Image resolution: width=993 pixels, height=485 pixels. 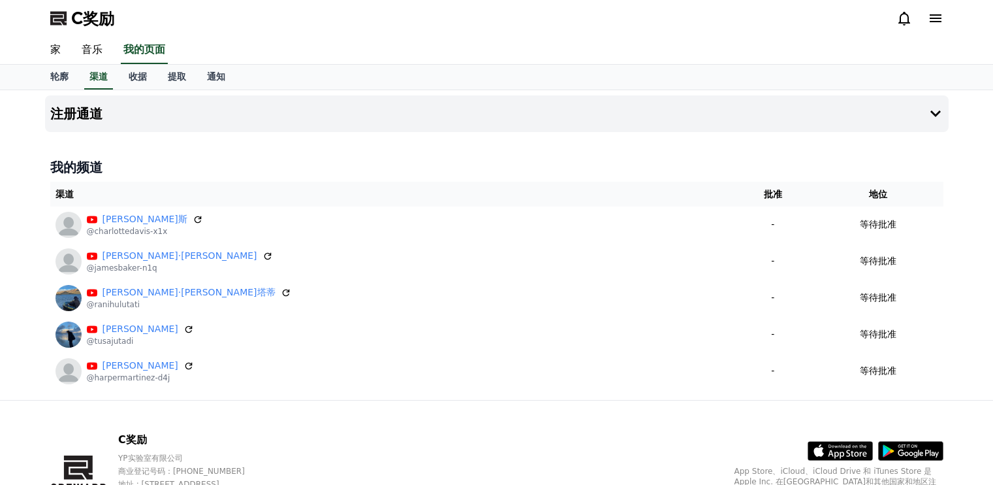 What do you see at coordinates (56, 49) in the screenshot?
I see `font: 家` at bounding box center [56, 49].